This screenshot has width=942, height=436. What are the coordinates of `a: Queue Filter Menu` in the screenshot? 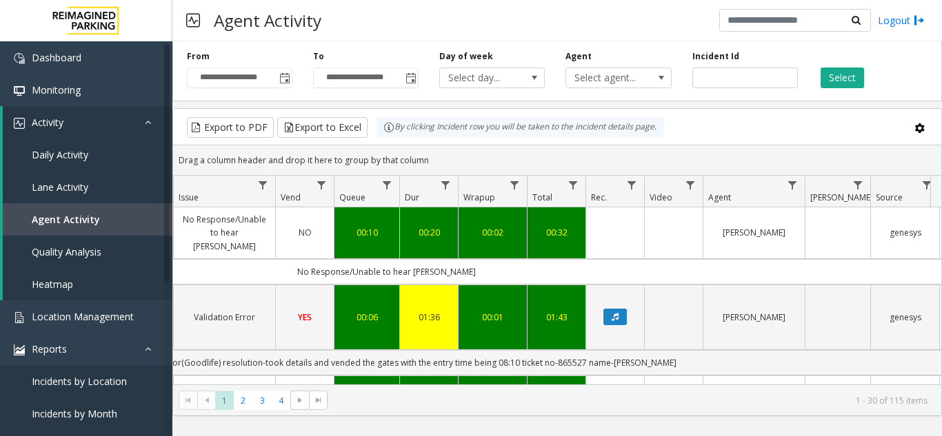 It's located at (387, 185).